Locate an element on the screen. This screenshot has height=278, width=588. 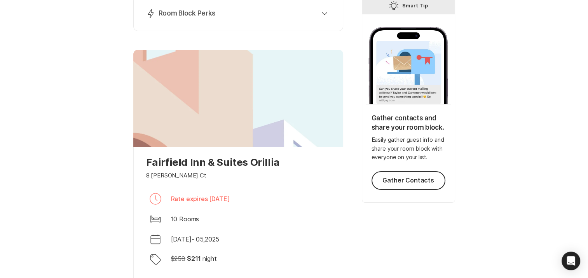
div: Open Intercom Messenger is located at coordinates (571, 261).